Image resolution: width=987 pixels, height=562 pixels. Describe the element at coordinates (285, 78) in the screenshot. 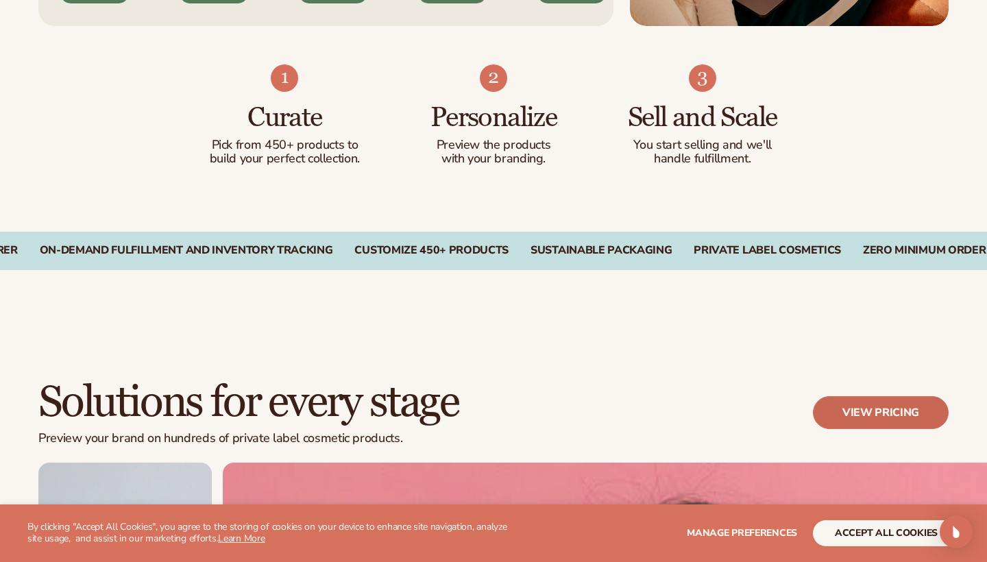

I see `img: Shopify Image 4` at that location.